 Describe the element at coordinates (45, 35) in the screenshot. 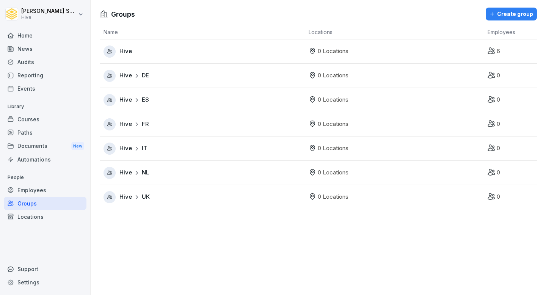

I see `a: Home` at that location.